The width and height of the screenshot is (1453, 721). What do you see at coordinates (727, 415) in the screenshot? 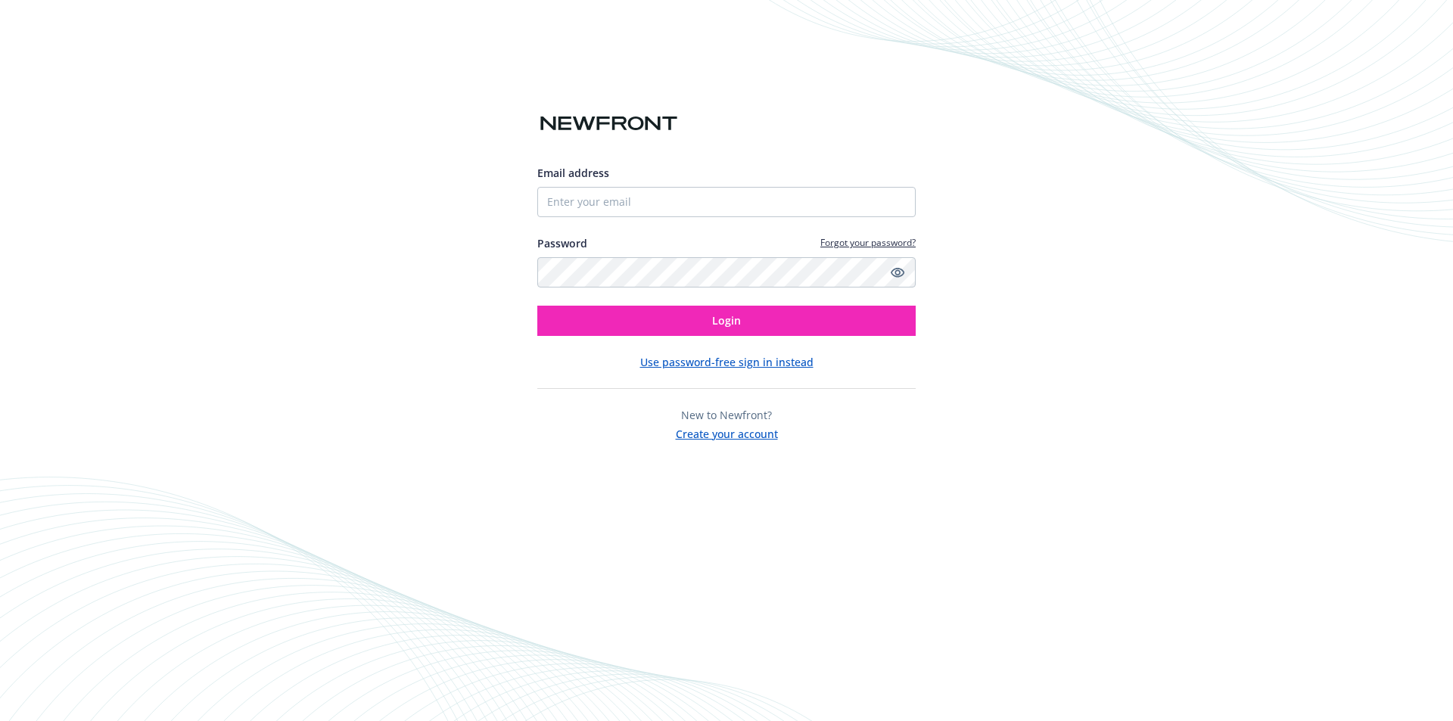
I see `span: New to Newfront?` at bounding box center [727, 415].